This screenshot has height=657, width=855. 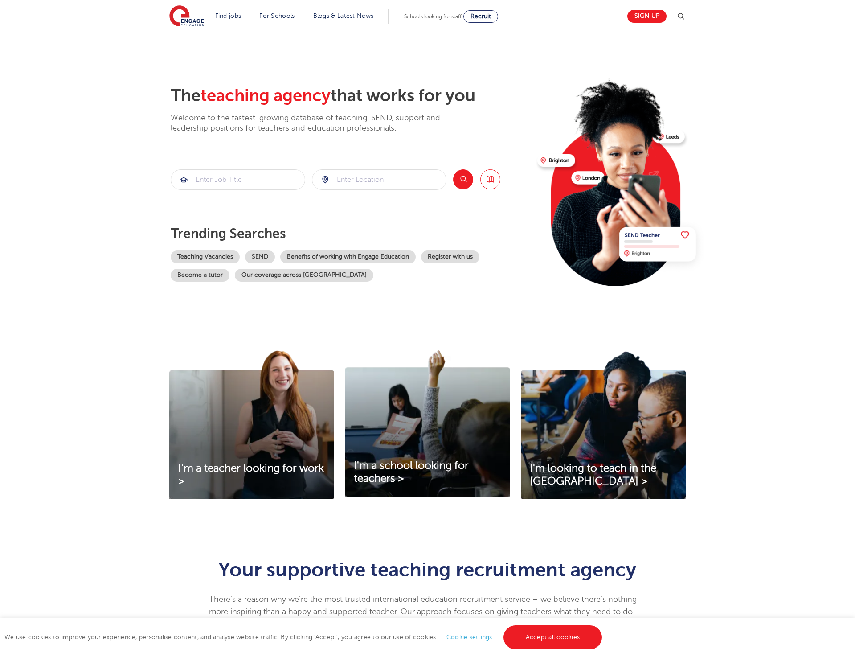 What do you see at coordinates (481, 16) in the screenshot?
I see `a: Recruit` at bounding box center [481, 16].